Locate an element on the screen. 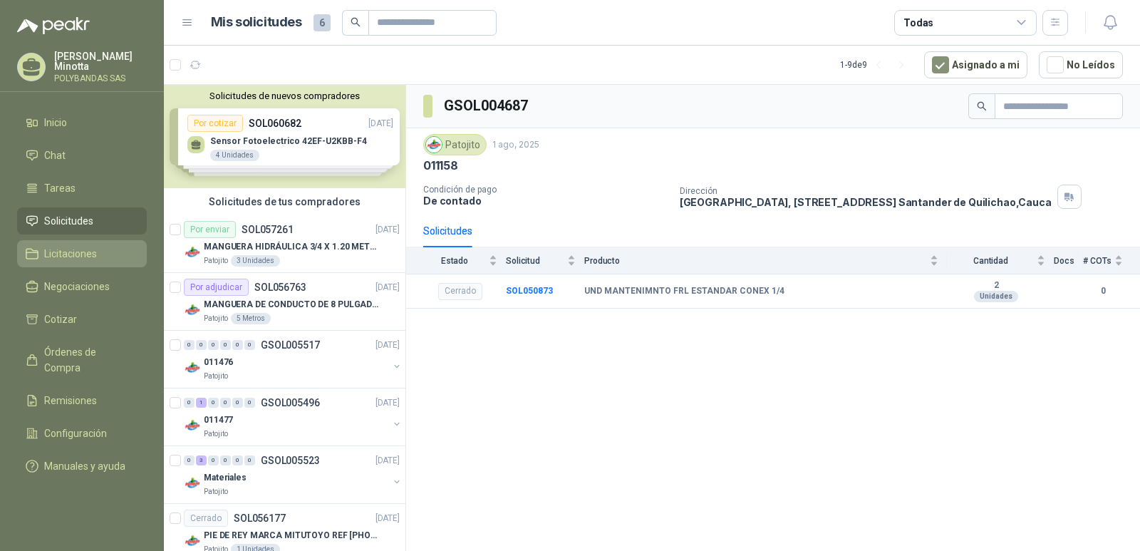  a: Configuración is located at coordinates (82, 433).